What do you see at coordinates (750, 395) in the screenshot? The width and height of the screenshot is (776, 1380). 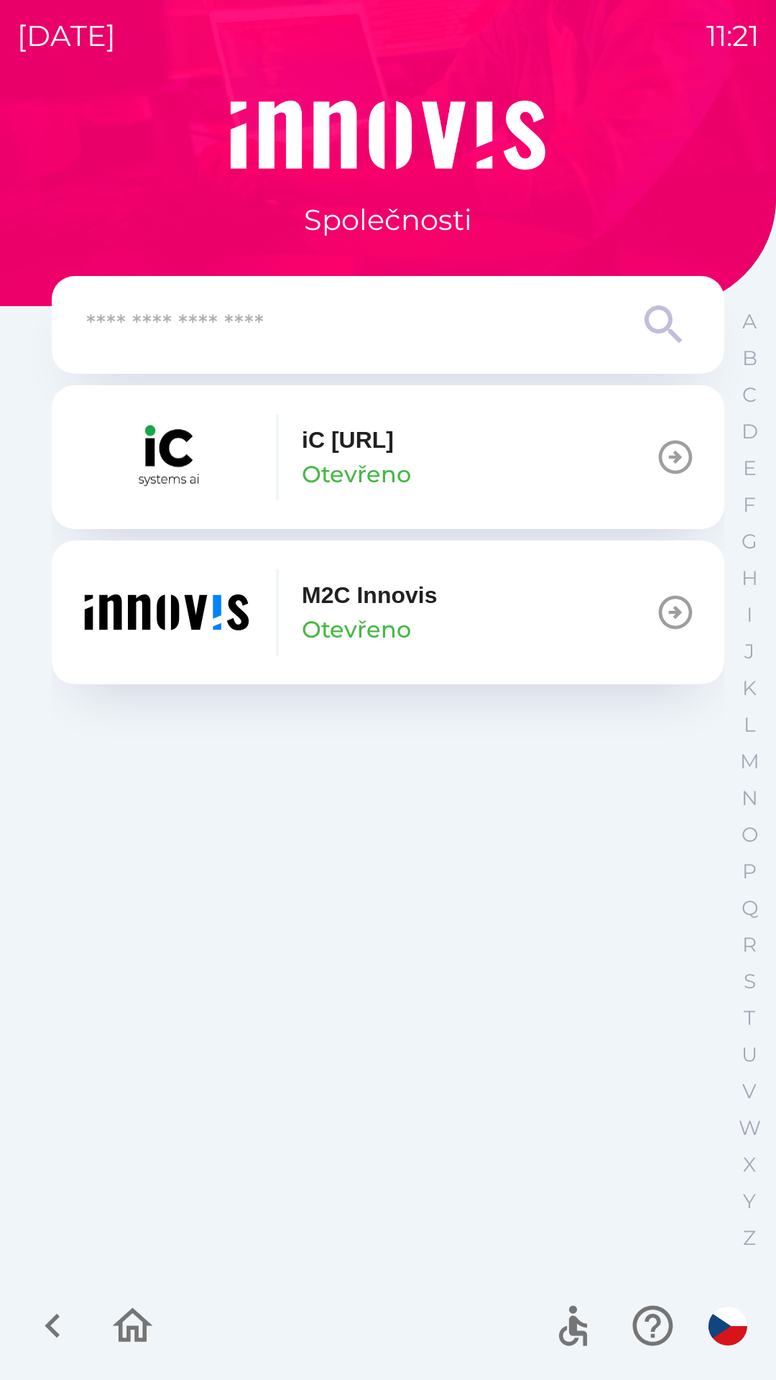 I see `button: C` at bounding box center [750, 395].